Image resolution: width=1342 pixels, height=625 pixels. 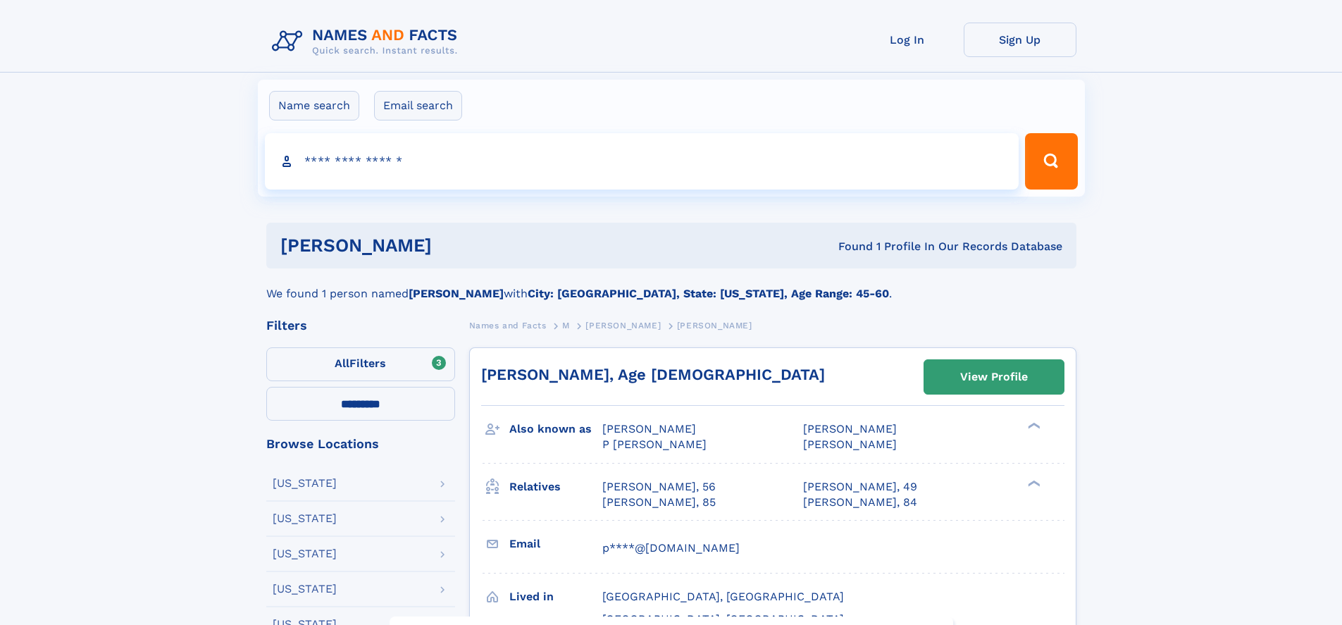 What do you see at coordinates (566, 325) in the screenshot?
I see `a: M` at bounding box center [566, 325].